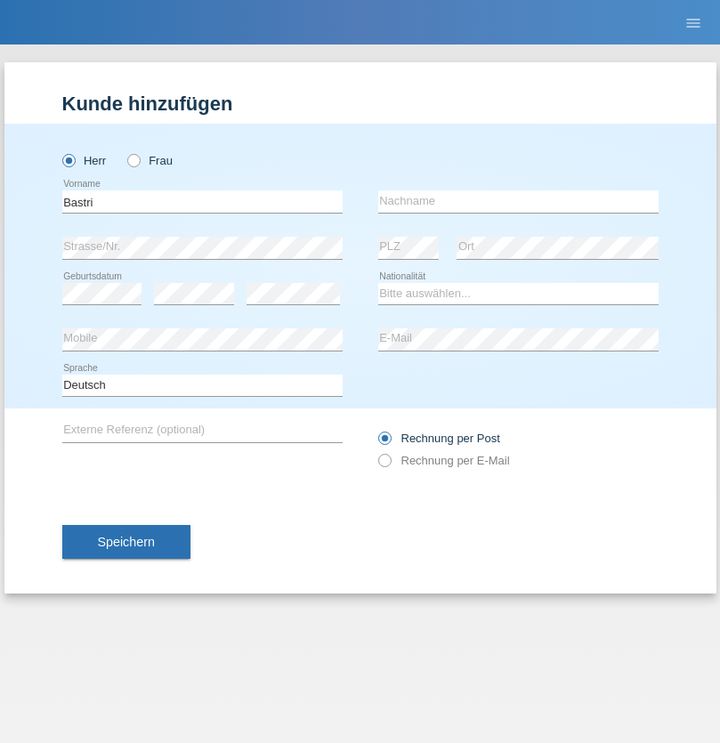  I want to click on button: Speichern, so click(126, 542).